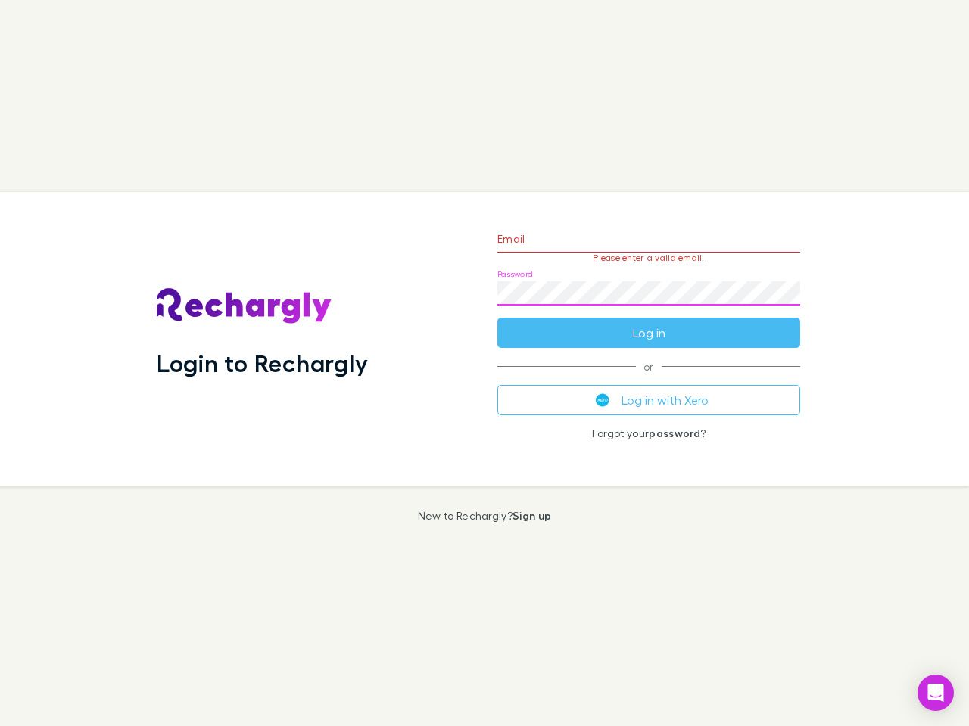 The image size is (969, 726). What do you see at coordinates (515, 274) in the screenshot?
I see `label: Password` at bounding box center [515, 274].